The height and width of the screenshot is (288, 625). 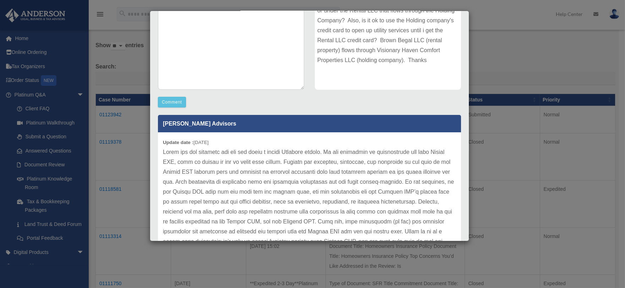 What do you see at coordinates (178, 142) in the screenshot?
I see `b: Update date :` at bounding box center [178, 142].